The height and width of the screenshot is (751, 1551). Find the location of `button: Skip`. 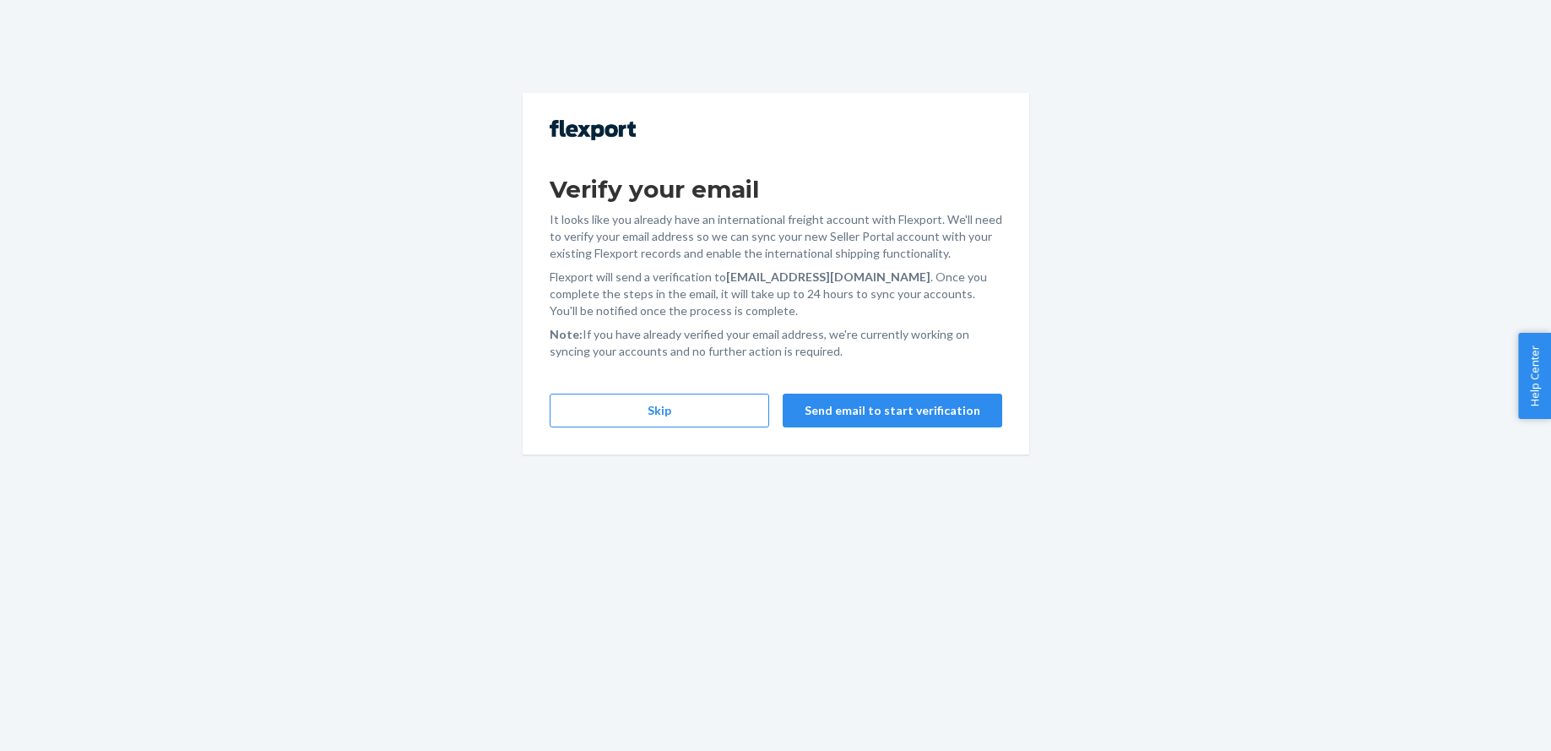

button: Skip is located at coordinates (660, 410).